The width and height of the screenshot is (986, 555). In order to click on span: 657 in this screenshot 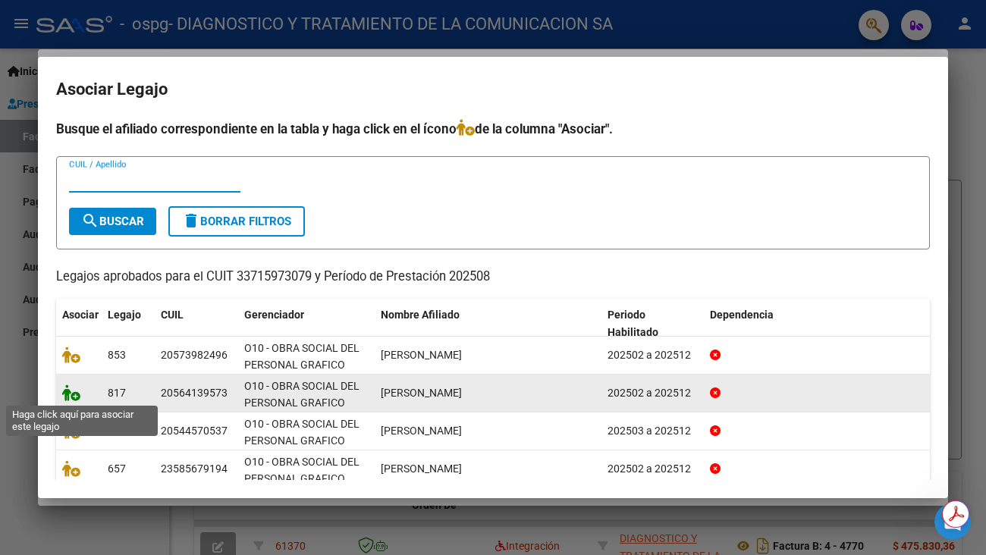, I will do `click(117, 469)`.